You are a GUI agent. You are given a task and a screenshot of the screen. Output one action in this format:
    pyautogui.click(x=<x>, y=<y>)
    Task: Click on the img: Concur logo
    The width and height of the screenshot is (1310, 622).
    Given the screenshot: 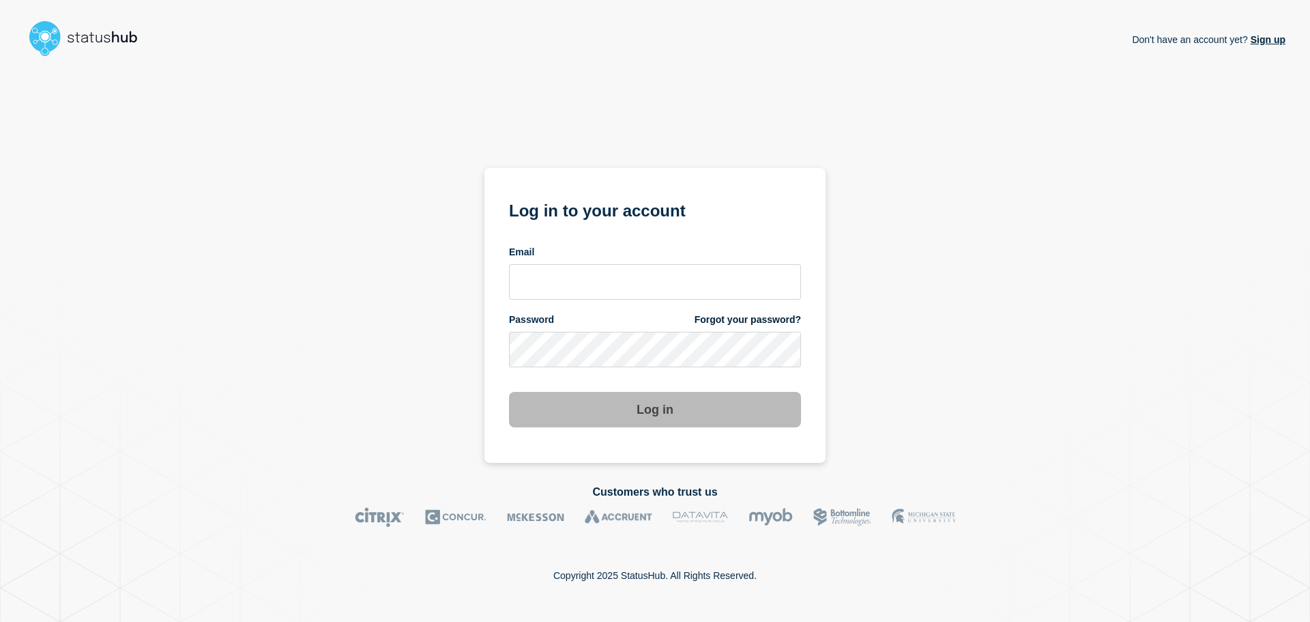 What is the action you would take?
    pyautogui.click(x=456, y=517)
    